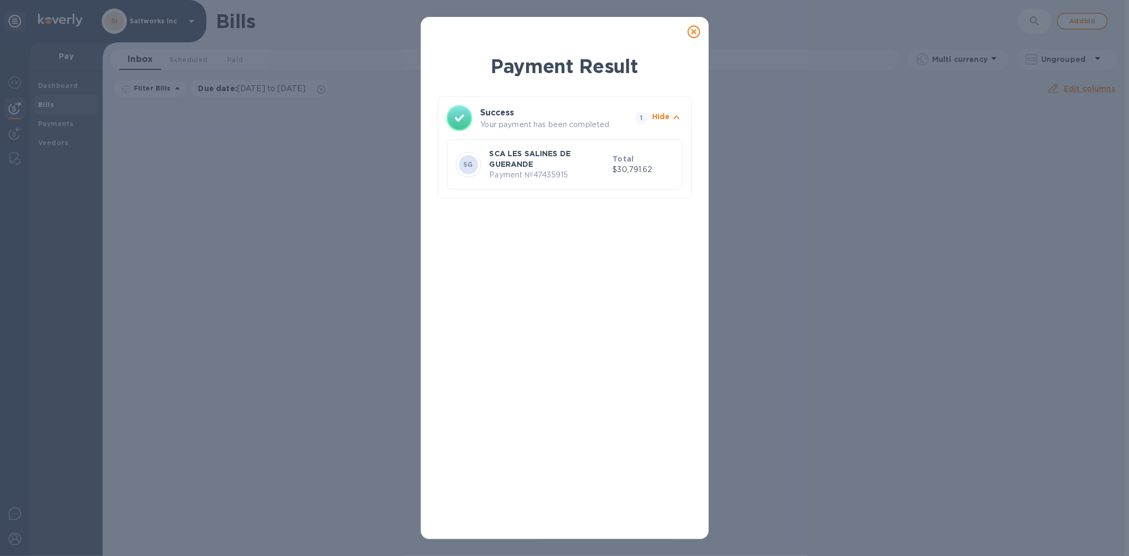  Describe the element at coordinates (661, 116) in the screenshot. I see `p: Hide` at that location.